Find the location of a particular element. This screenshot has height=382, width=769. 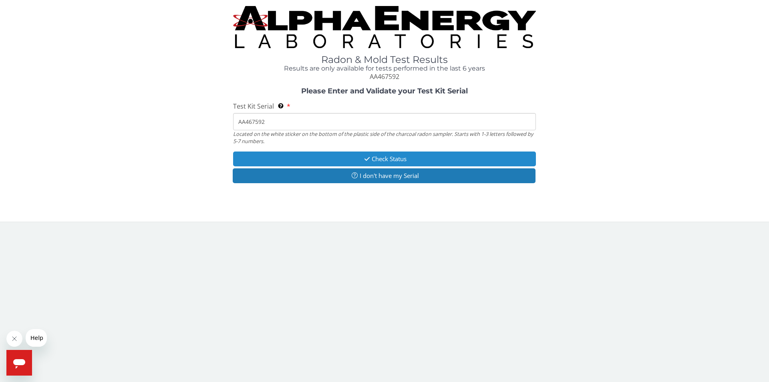

span: Test Kit Serial is located at coordinates (254, 106).